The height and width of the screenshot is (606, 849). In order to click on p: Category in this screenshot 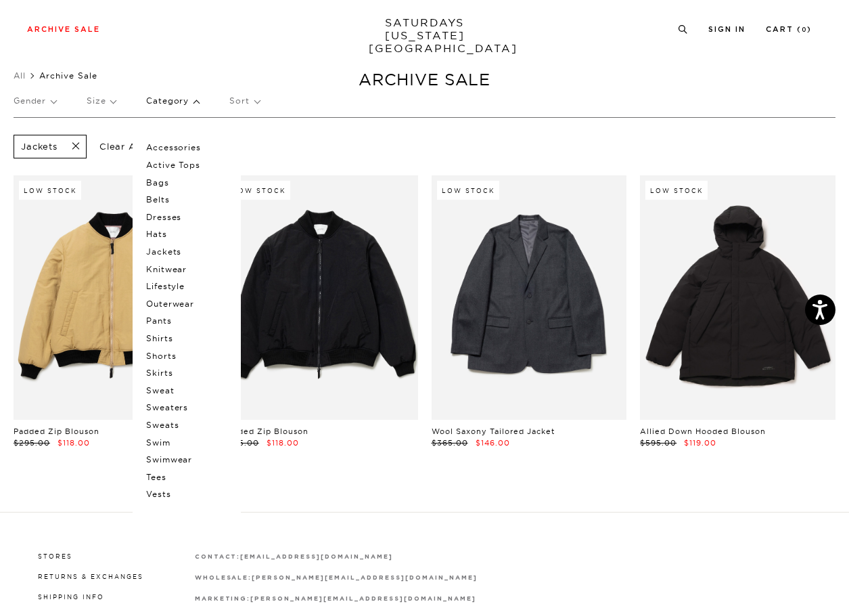, I will do `click(173, 101)`.